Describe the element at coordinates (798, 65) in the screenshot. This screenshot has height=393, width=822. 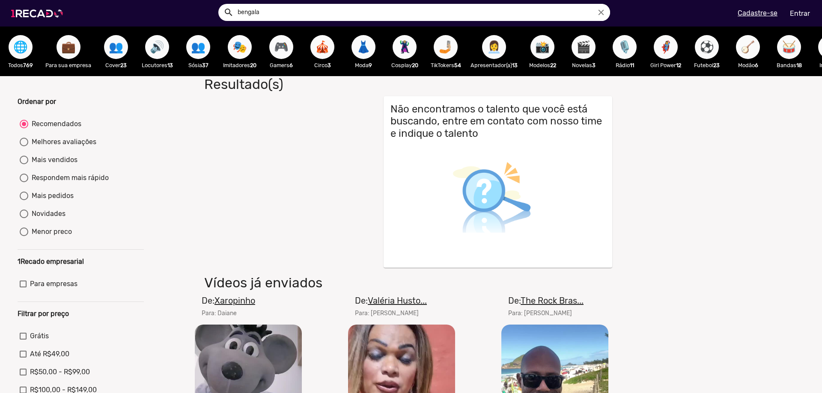
I see `b: 18` at that location.